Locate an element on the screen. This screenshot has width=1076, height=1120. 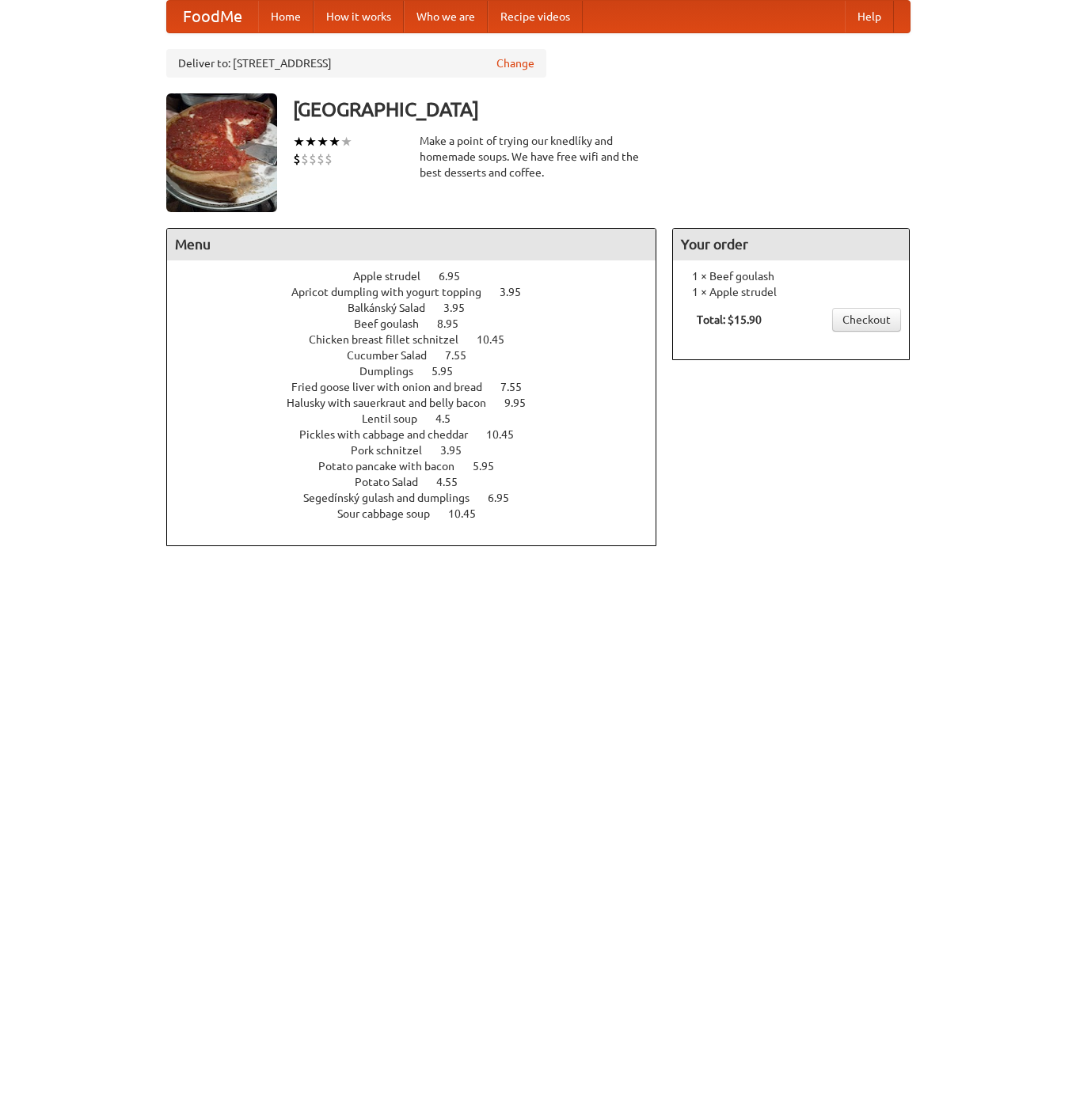
a: Dumplings 5.95 is located at coordinates (421, 371).